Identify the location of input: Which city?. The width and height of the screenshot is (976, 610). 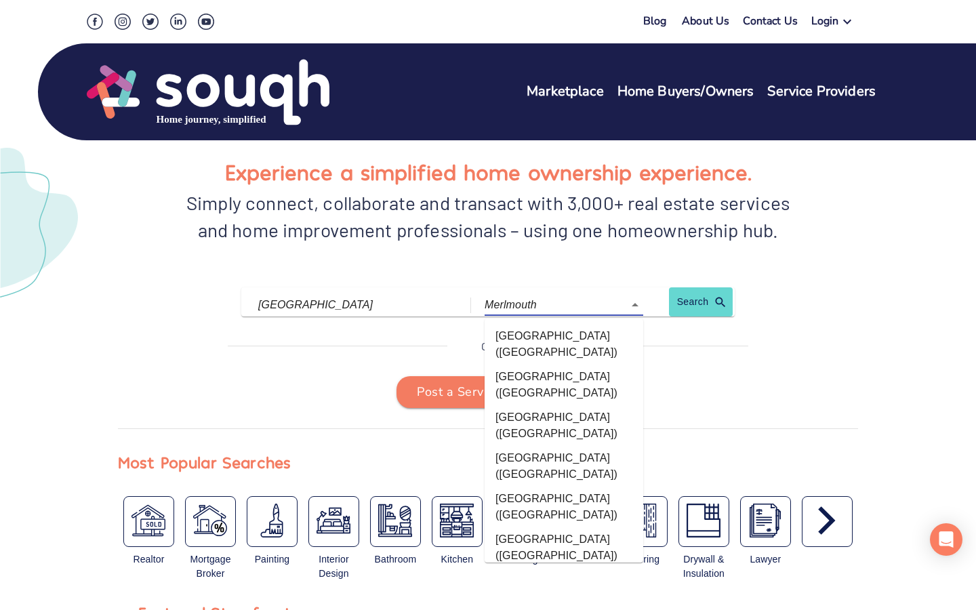
(545, 304).